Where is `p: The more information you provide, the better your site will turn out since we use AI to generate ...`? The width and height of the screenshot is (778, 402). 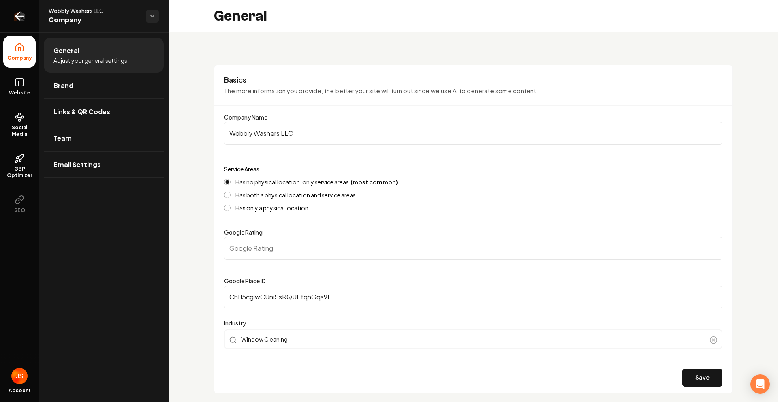 p: The more information you provide, the better your site will turn out since we use AI to generate ... is located at coordinates (473, 91).